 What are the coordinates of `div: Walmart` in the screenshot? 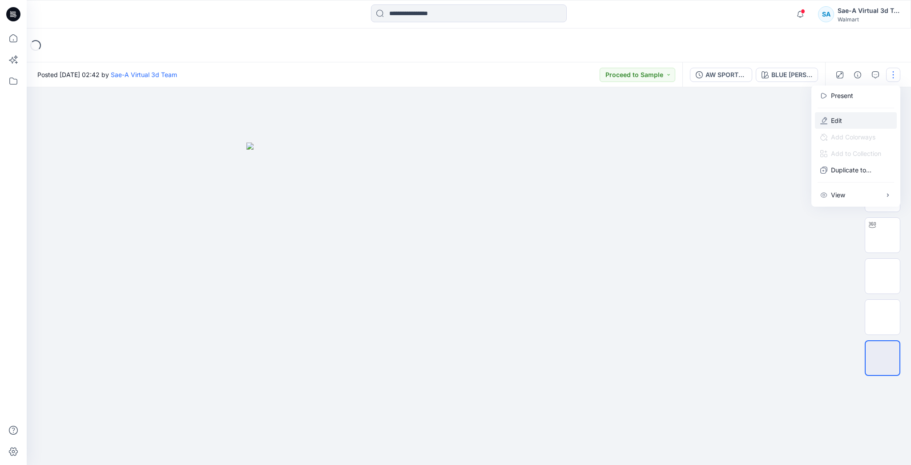 It's located at (869, 19).